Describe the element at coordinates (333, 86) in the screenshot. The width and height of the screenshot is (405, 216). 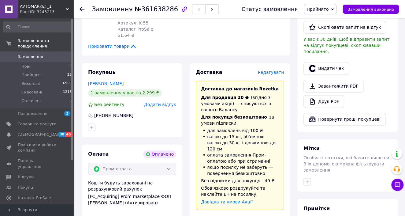
I see `a: Завантажити PDF` at that location.